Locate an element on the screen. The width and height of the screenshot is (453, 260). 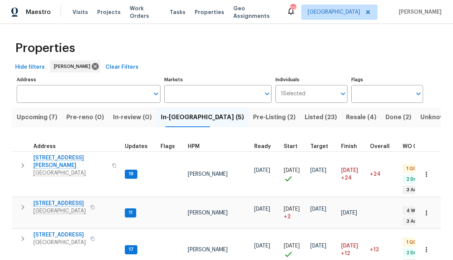
td: Project started 2 days late is located at coordinates (294, 213).